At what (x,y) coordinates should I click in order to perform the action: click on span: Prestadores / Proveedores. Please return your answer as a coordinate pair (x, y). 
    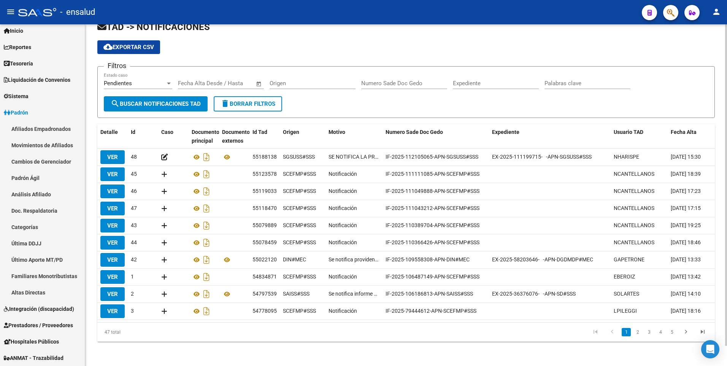
    Looking at the image, I should click on (38, 325).